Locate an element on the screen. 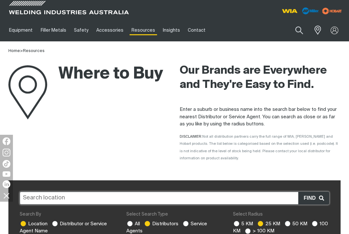 This screenshot has height=234, width=349. div: Select Search Type is located at coordinates (174, 214).